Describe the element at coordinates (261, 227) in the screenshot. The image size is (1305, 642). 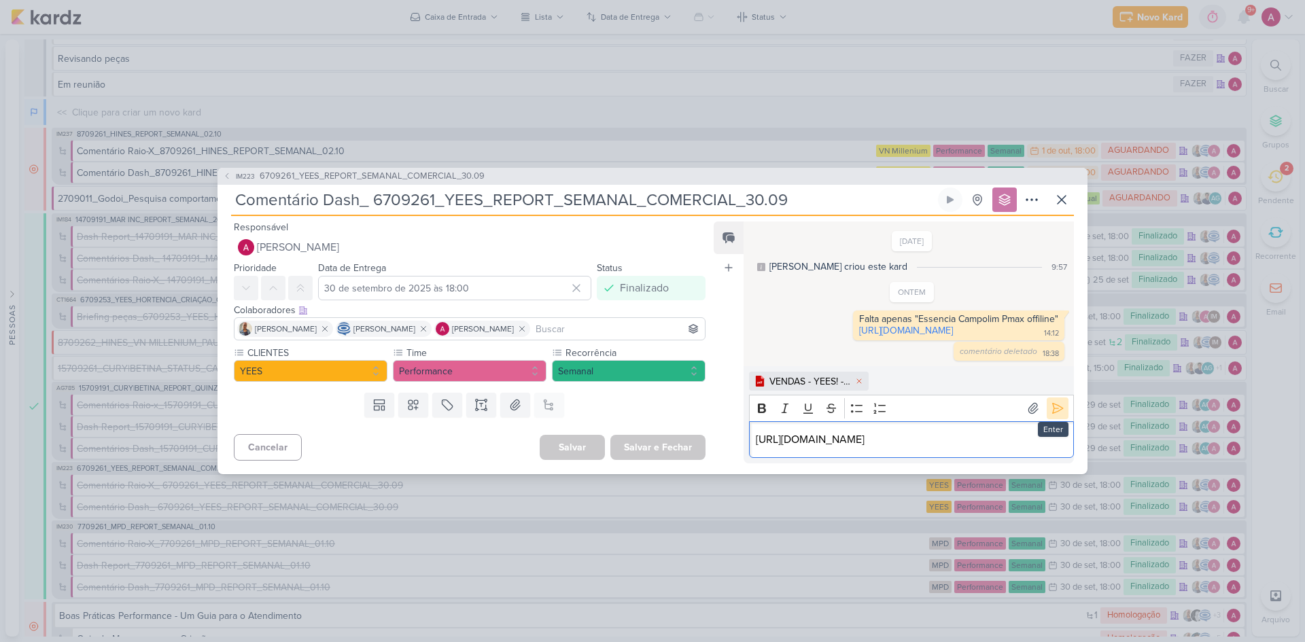
I see `label: Responsável` at that location.